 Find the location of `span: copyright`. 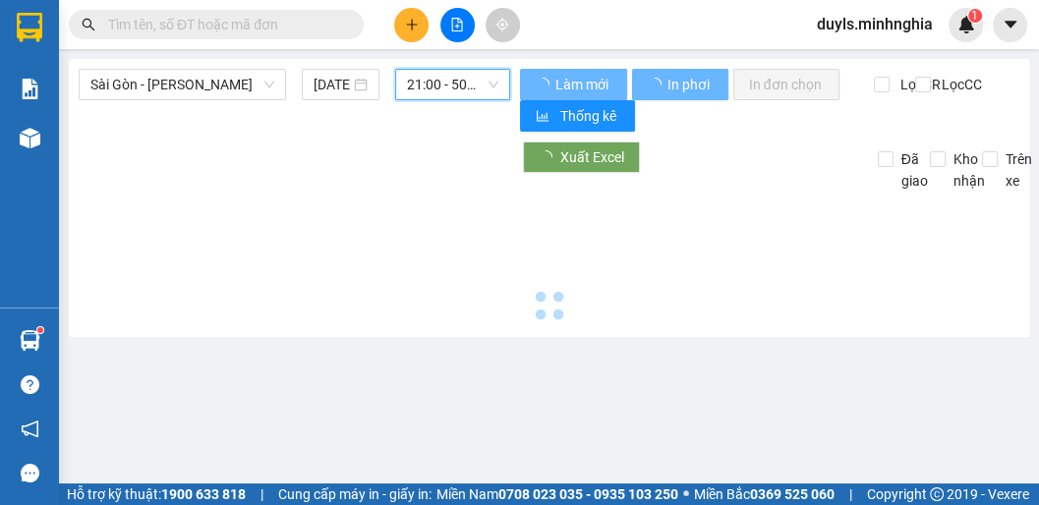

span: copyright is located at coordinates (937, 494).